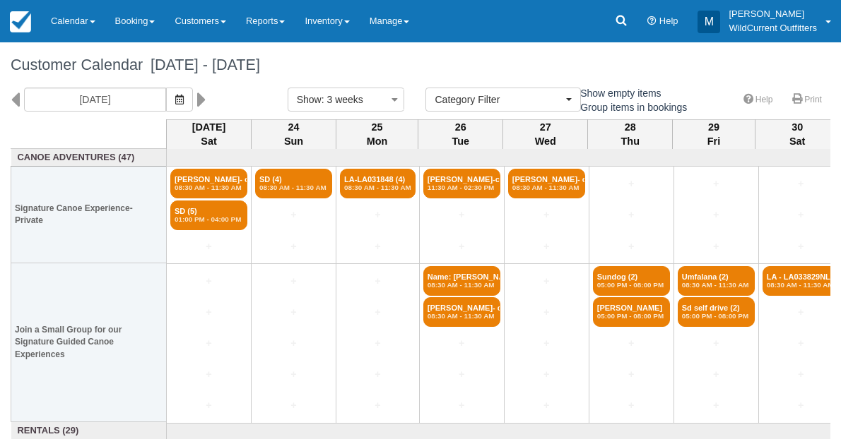 The image size is (841, 444). I want to click on label: Show empty items, so click(617, 93).